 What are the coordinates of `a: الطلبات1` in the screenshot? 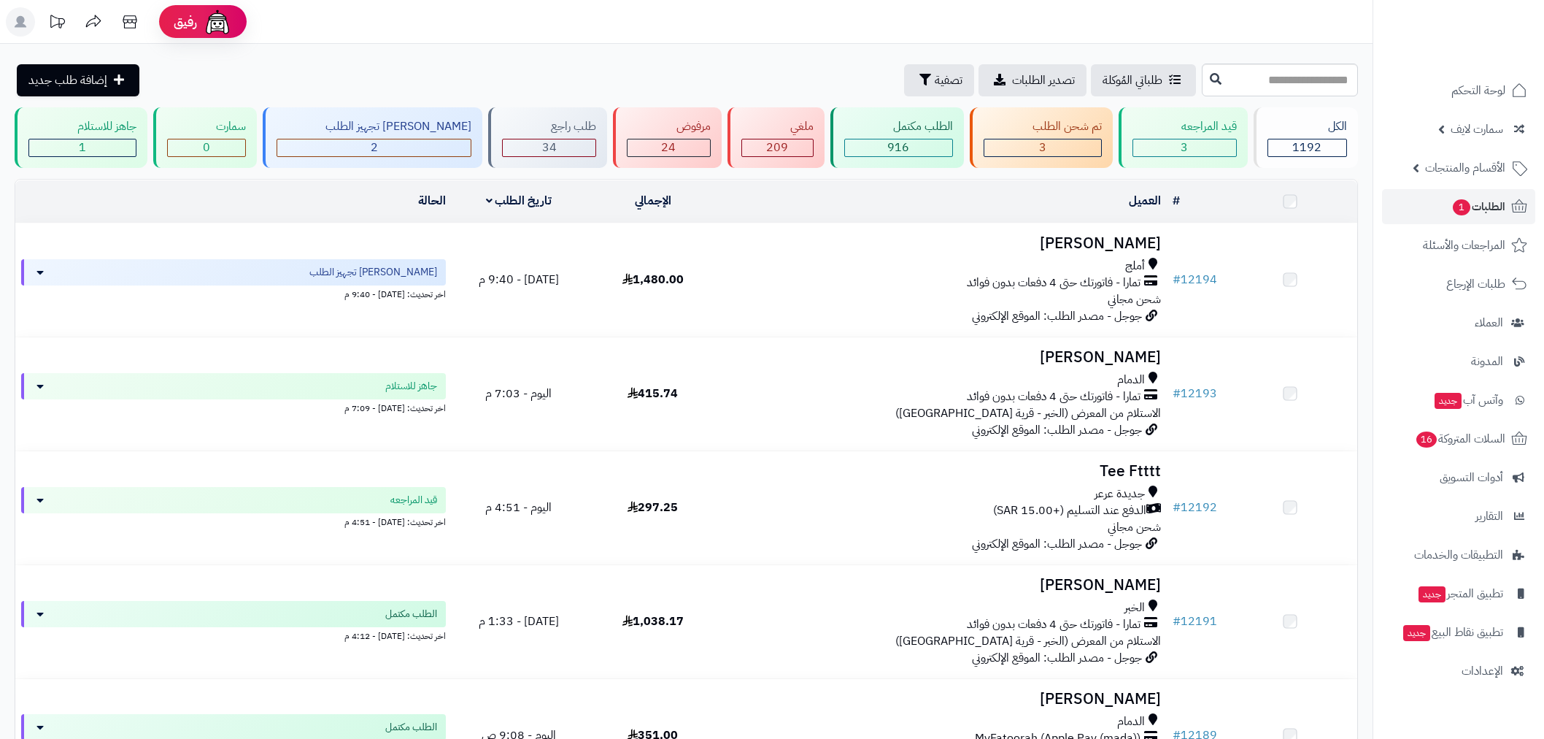 It's located at (1459, 207).